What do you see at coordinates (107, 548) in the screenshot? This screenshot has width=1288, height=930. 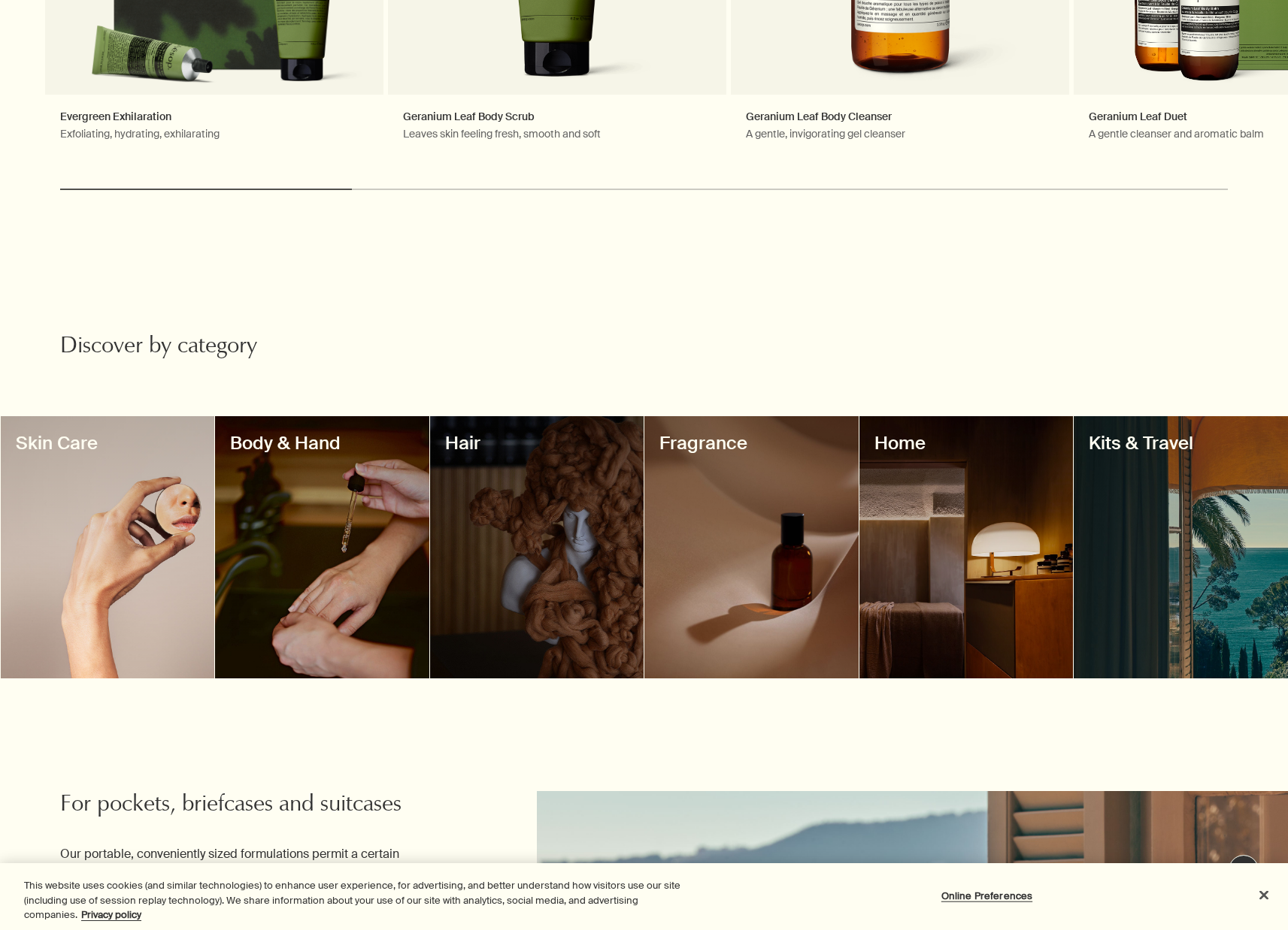 I see `a: DecorativeSkin Care` at bounding box center [107, 548].